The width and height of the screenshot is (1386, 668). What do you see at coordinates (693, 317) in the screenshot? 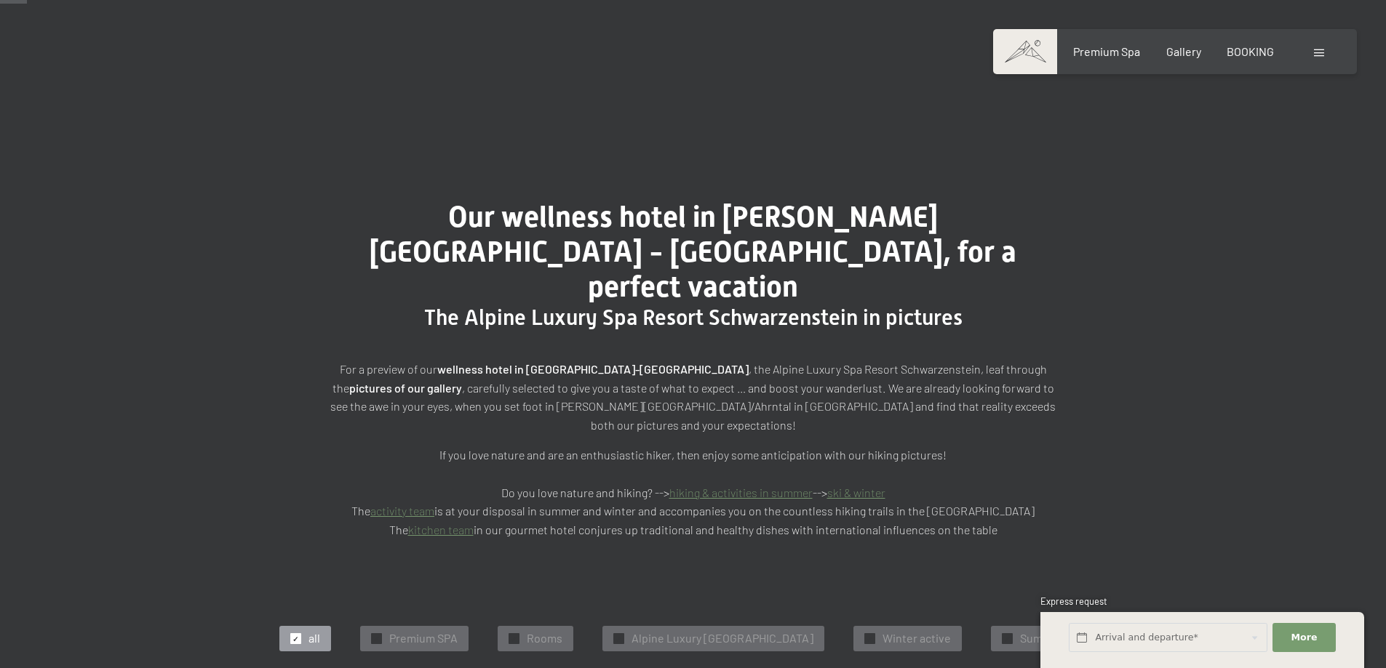
I see `span: The Alpine Luxury Spa Resort Schwarzenstein in pictures` at bounding box center [693, 317].